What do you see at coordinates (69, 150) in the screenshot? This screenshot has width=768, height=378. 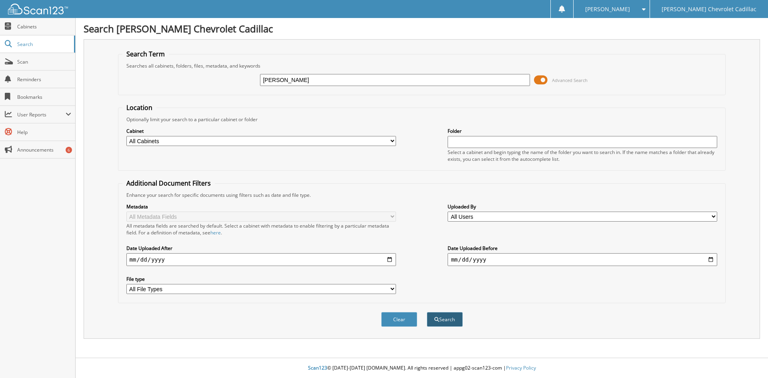 I see `div: 6` at bounding box center [69, 150].